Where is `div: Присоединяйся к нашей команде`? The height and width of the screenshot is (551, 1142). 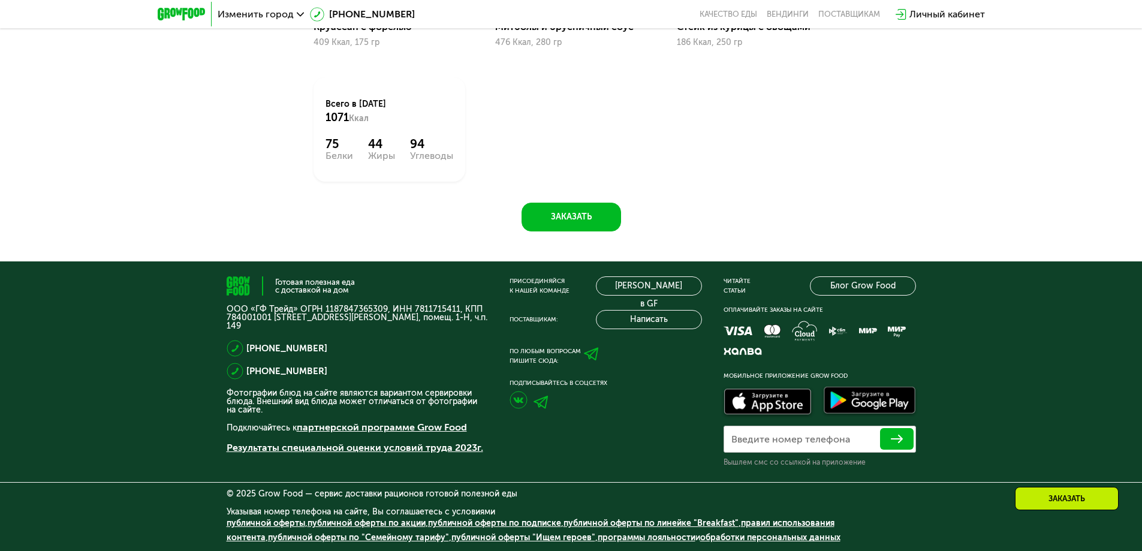
div: Присоединяйся к нашей команде is located at coordinates (539, 286).